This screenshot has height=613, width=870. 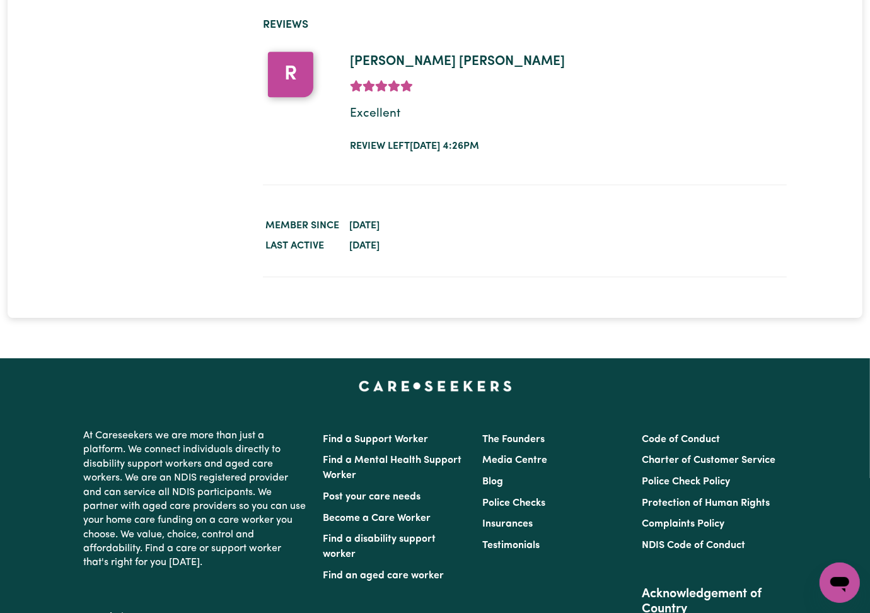 What do you see at coordinates (513, 440) in the screenshot?
I see `a: The Founders` at bounding box center [513, 440].